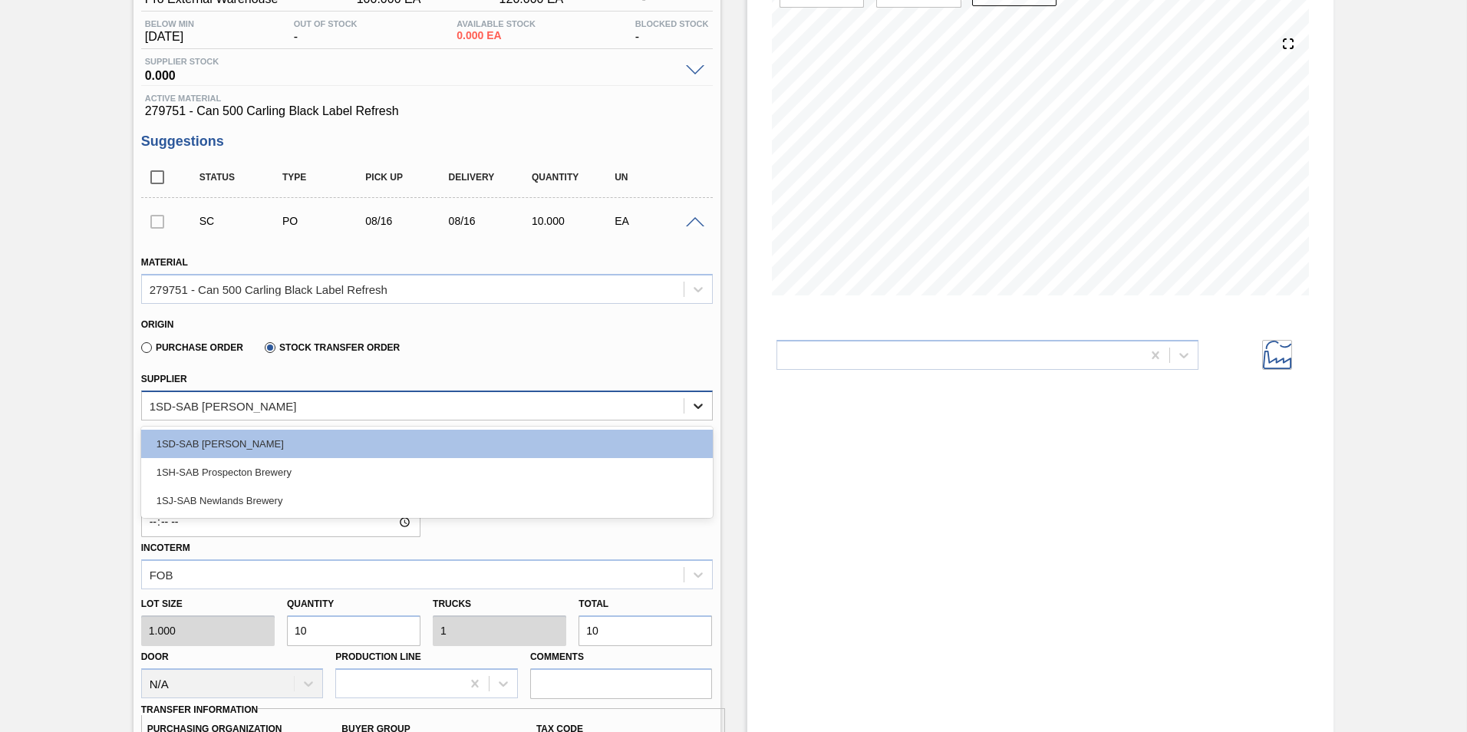  What do you see at coordinates (622, 657) in the screenshot?
I see `label: Comments` at bounding box center [622, 657].